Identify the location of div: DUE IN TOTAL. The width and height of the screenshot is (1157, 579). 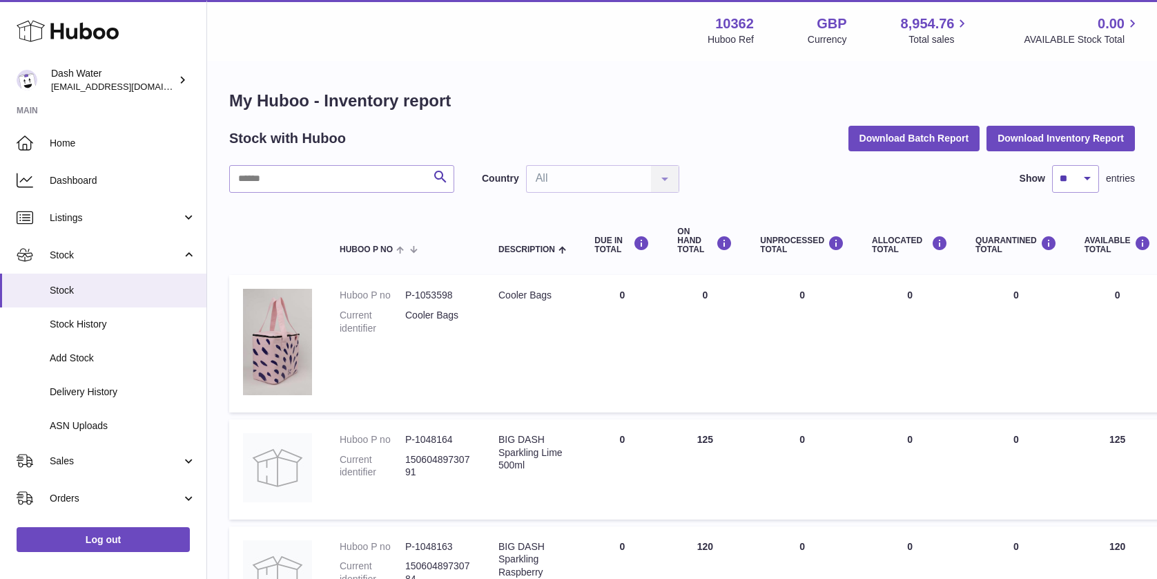
(622, 244).